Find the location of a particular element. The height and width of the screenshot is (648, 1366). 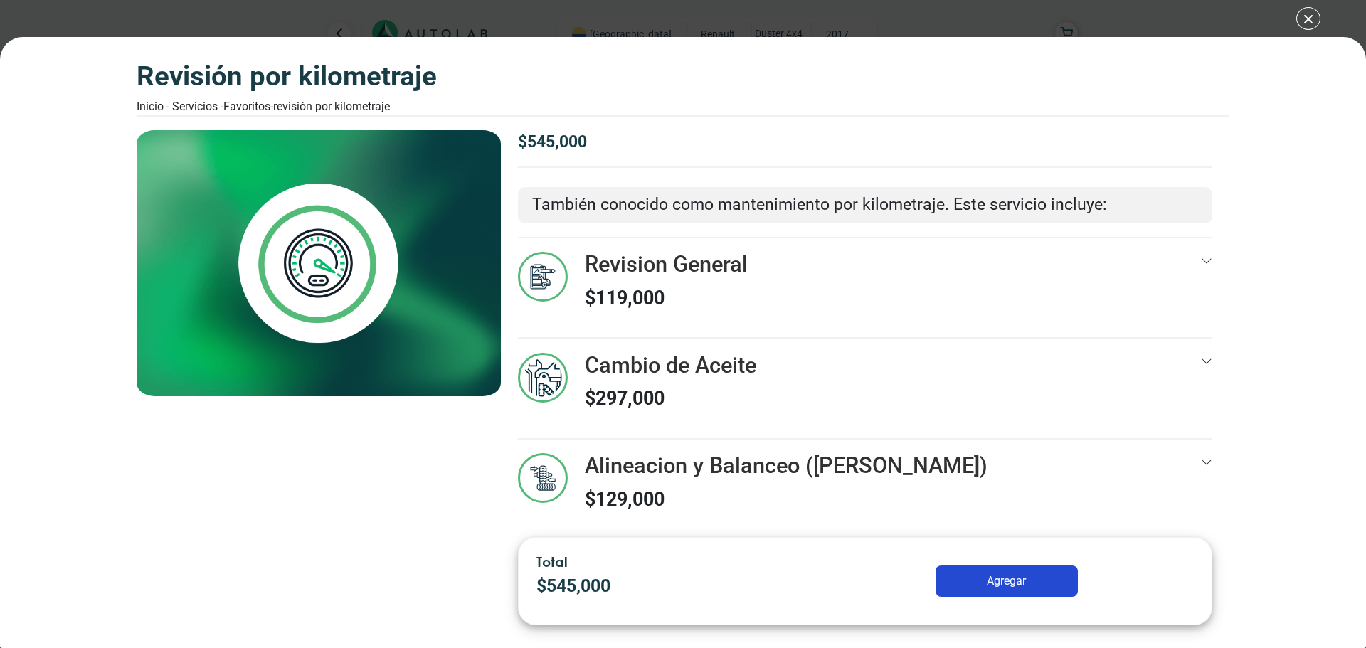

span: Total is located at coordinates (552, 562).